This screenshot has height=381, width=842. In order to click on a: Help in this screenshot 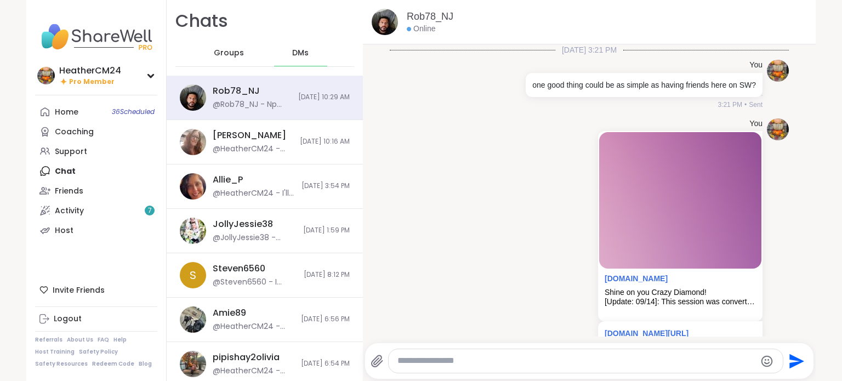, I will do `click(120, 340)`.